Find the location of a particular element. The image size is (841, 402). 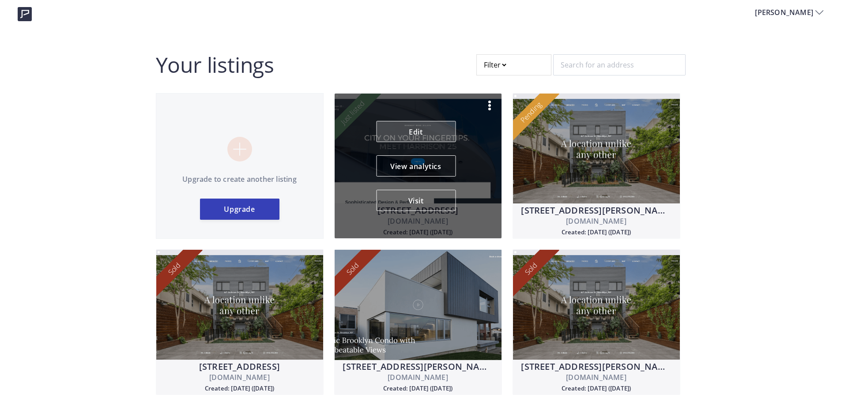

p: Upgrade to create another listing is located at coordinates (240, 179).